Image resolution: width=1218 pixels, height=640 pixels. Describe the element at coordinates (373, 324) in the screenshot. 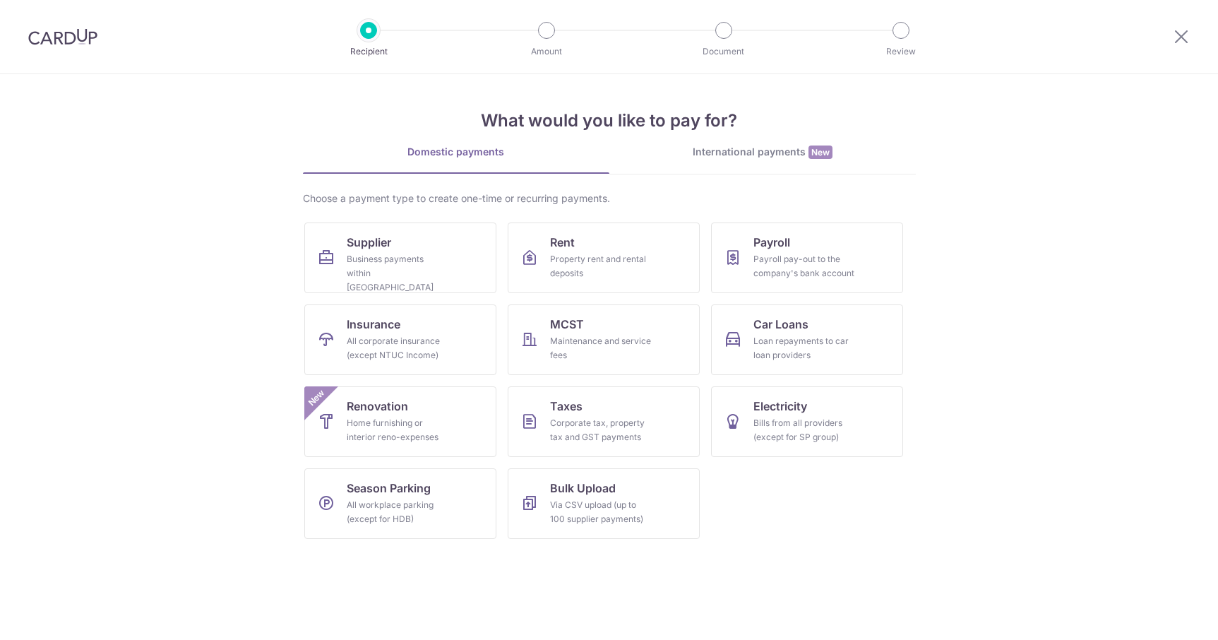

I see `span: Insurance` at that location.